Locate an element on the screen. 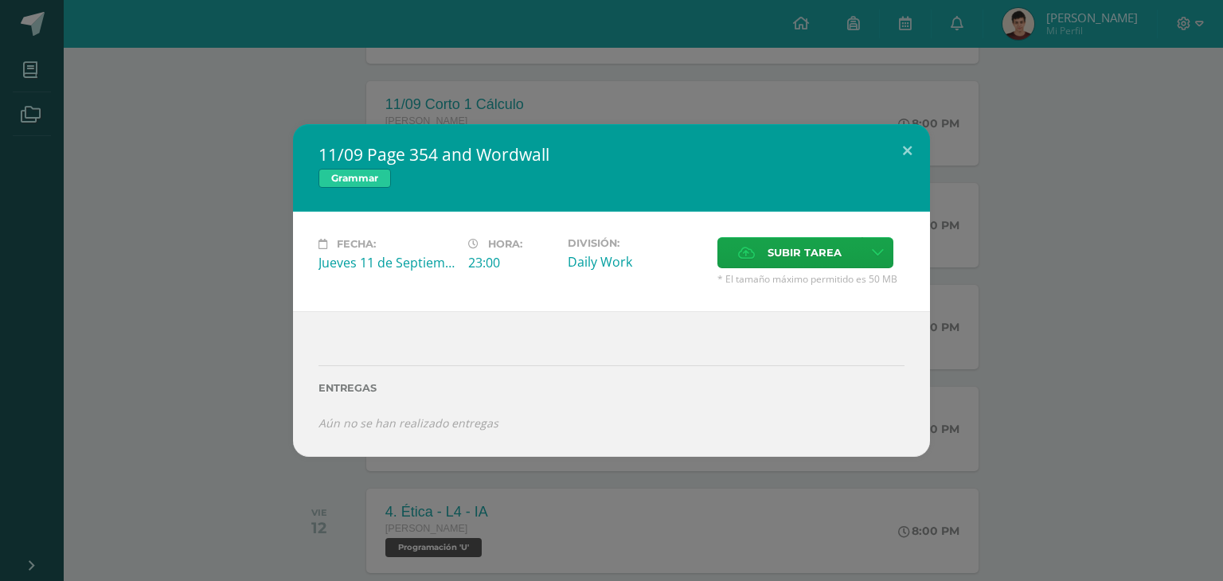 This screenshot has width=1223, height=581. div: Jueves 11 de Septiembre is located at coordinates (387, 263).